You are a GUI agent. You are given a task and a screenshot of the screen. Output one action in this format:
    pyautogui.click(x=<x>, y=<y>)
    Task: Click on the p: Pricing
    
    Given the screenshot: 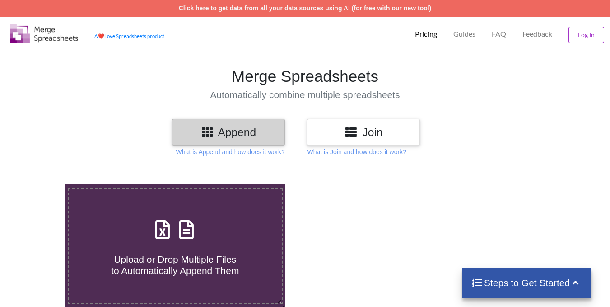 What is the action you would take?
    pyautogui.click(x=426, y=34)
    